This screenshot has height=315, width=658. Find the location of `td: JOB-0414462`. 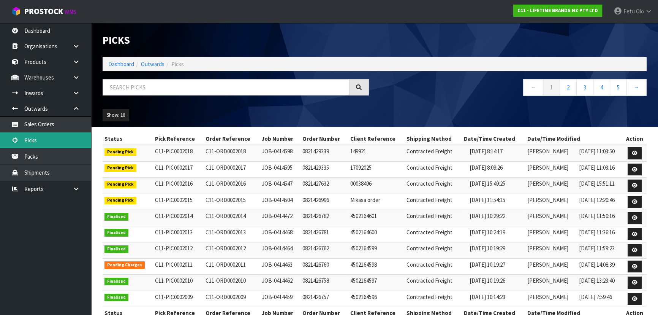

td: JOB-0414462 is located at coordinates (280, 282).